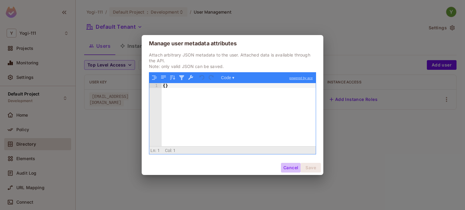 This screenshot has width=465, height=210. Describe the element at coordinates (301, 78) in the screenshot. I see `a: powered by ace` at that location.